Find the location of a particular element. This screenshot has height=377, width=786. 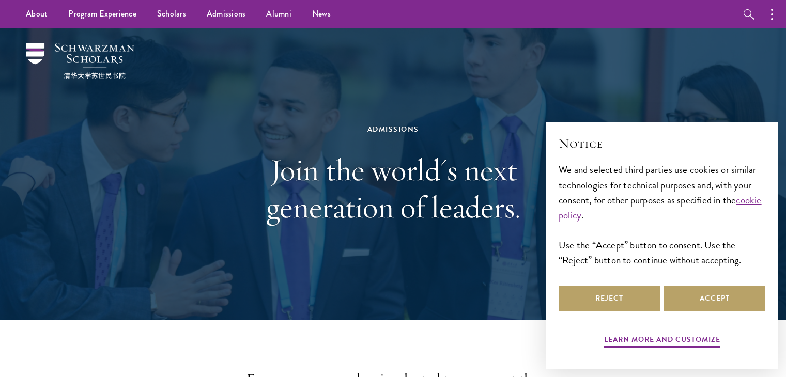

div: Admissions is located at coordinates (393, 129).